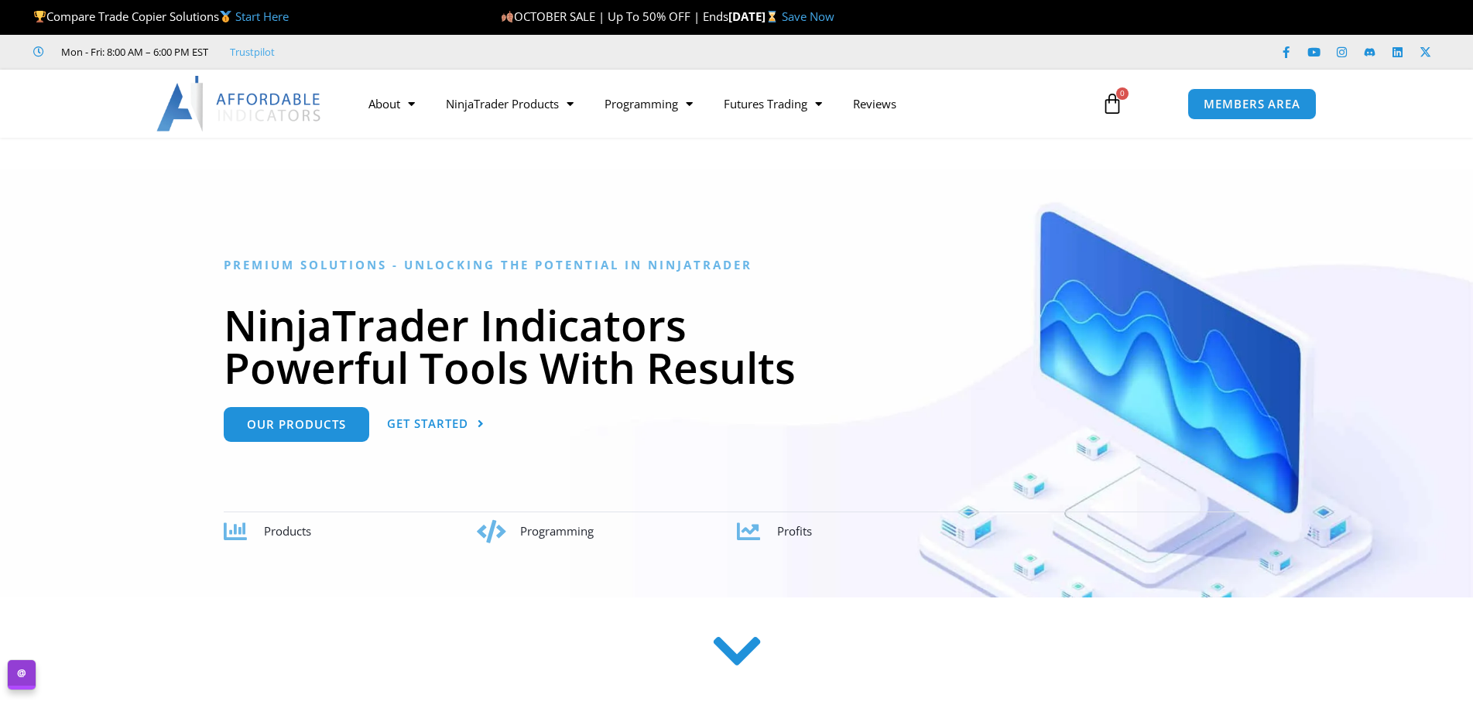 The height and width of the screenshot is (705, 1473). I want to click on a: Get Started, so click(436, 424).